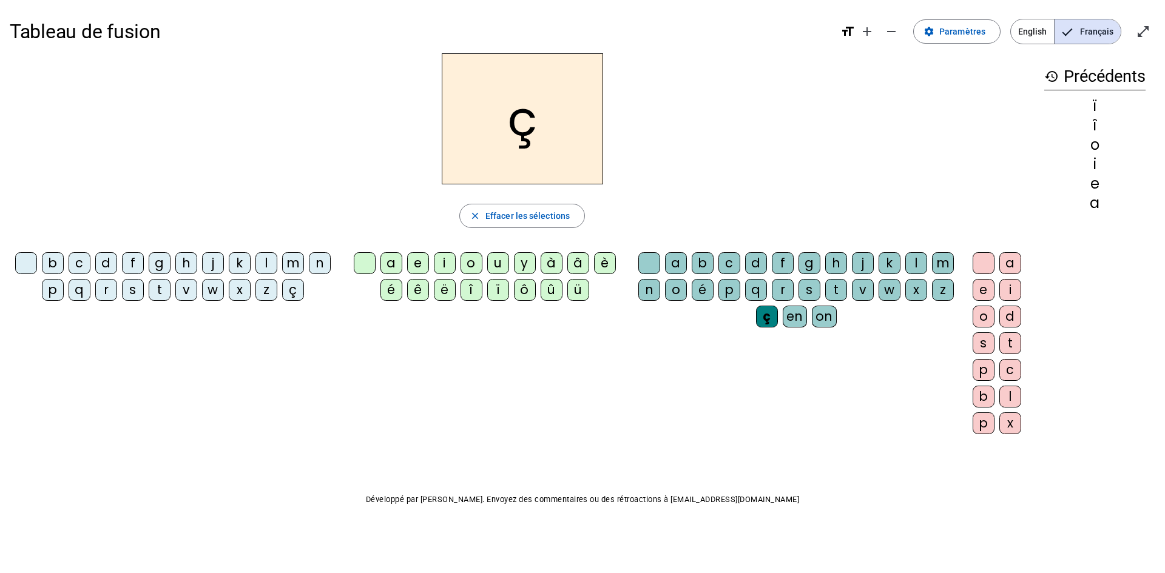  What do you see at coordinates (475, 216) in the screenshot?
I see `mat-icon: close` at bounding box center [475, 216].